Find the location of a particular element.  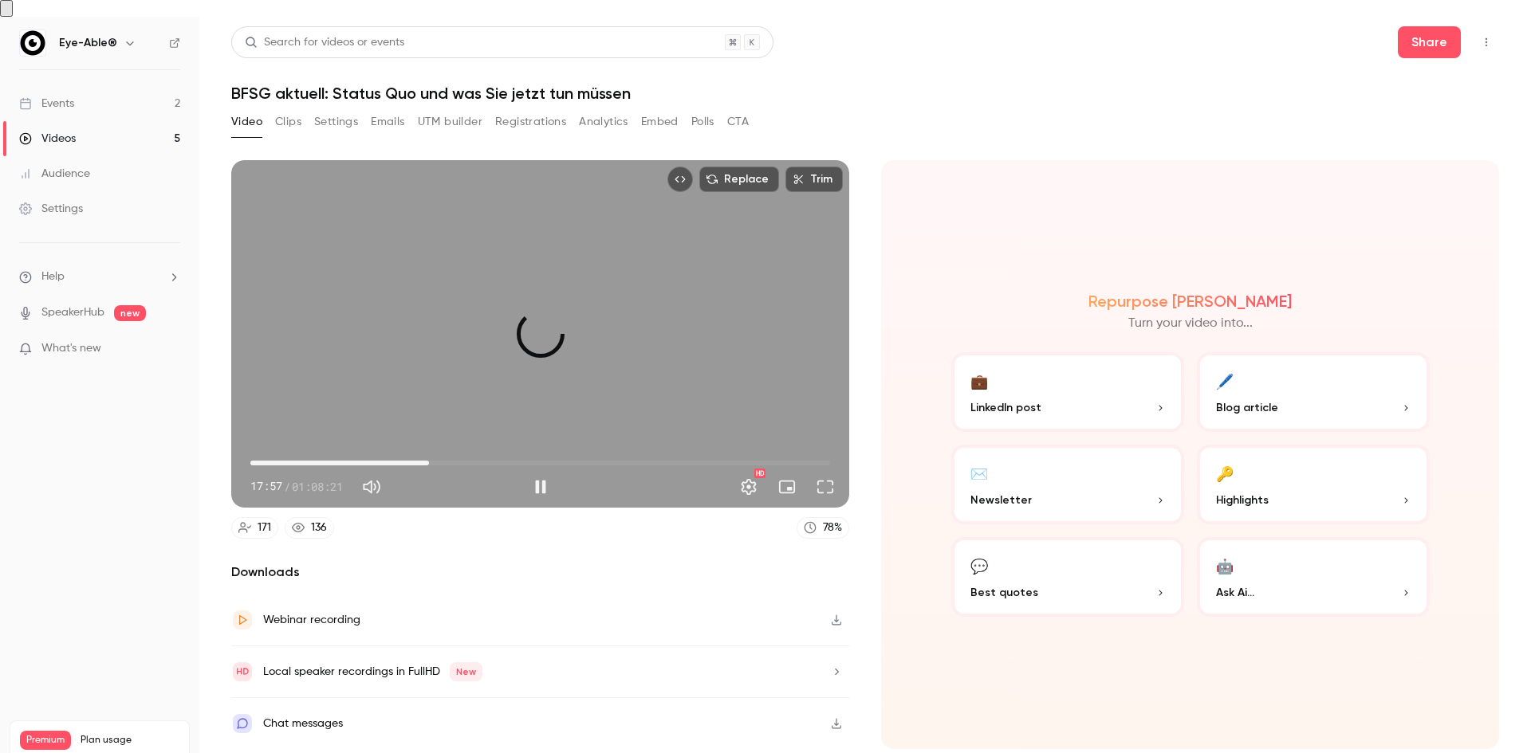

span: Newsletter is located at coordinates (1001, 500).